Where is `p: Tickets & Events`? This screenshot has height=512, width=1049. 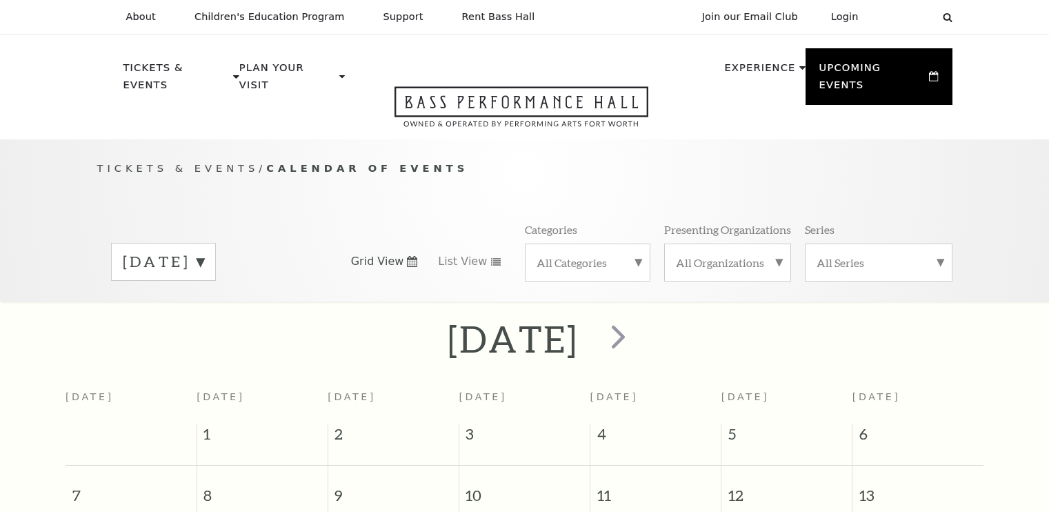 p: Tickets & Events is located at coordinates (177, 80).